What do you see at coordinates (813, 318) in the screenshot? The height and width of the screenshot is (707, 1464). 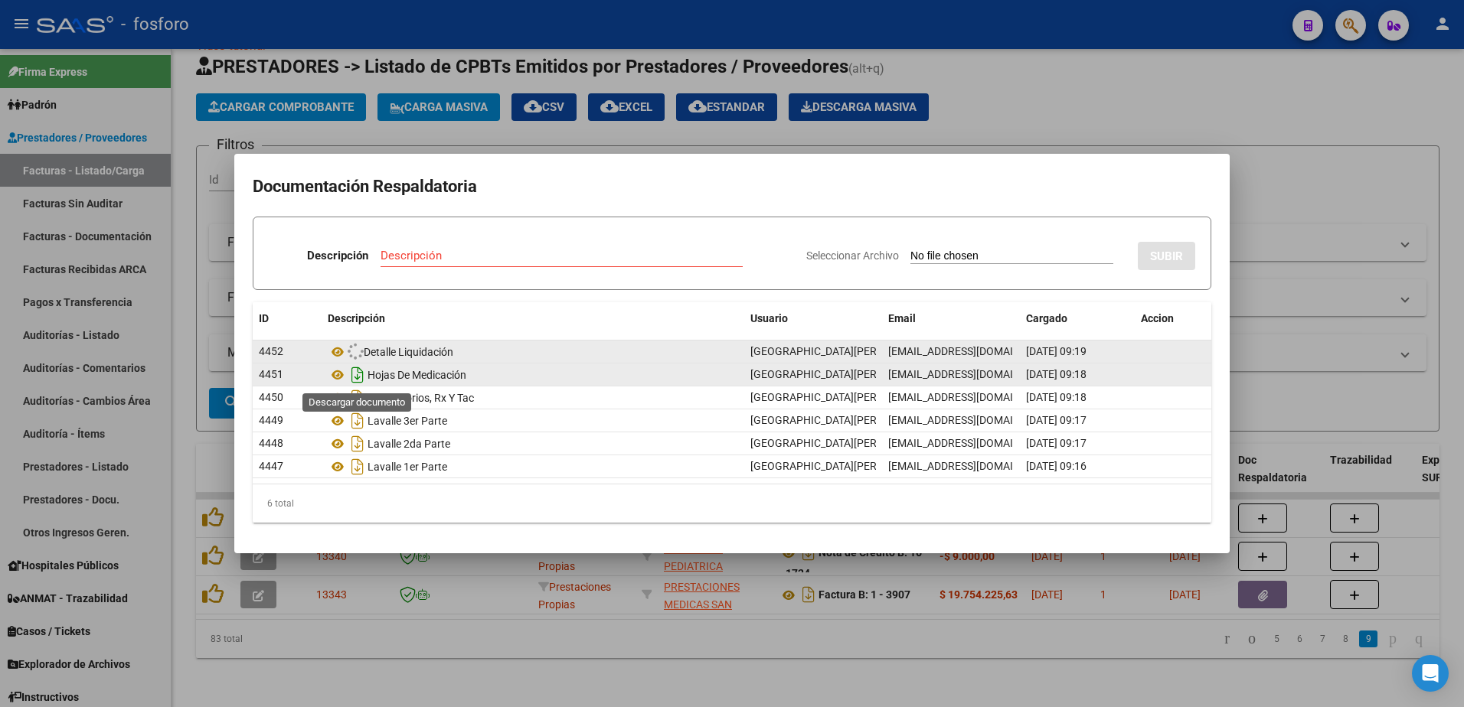 I see `datatable-header-cell: Usuario` at bounding box center [813, 318].